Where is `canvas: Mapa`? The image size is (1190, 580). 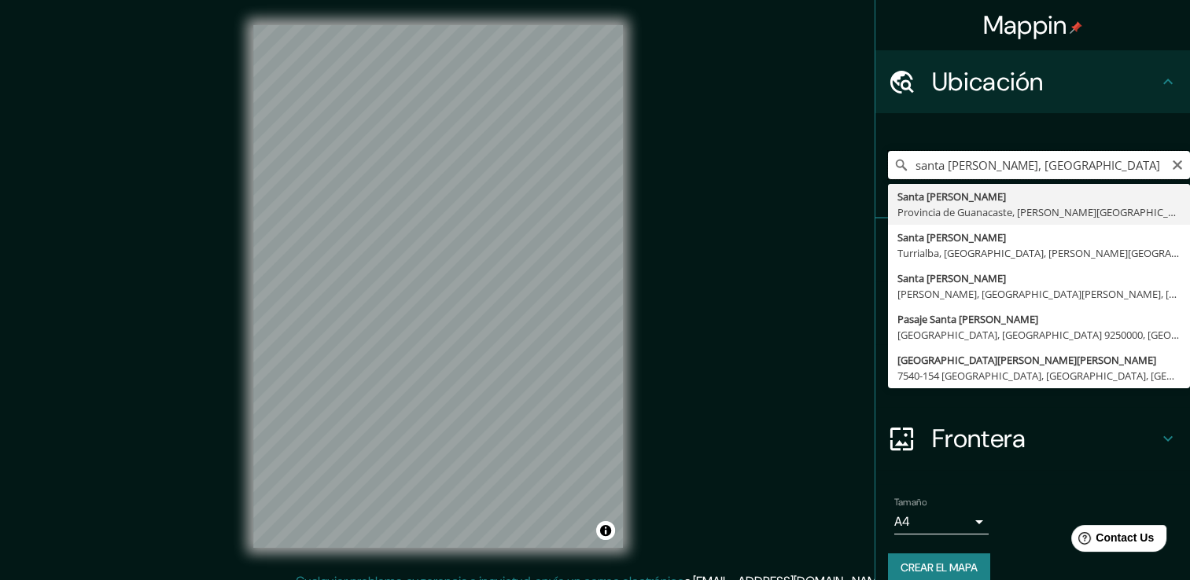
canvas: Mapa is located at coordinates (438, 286).